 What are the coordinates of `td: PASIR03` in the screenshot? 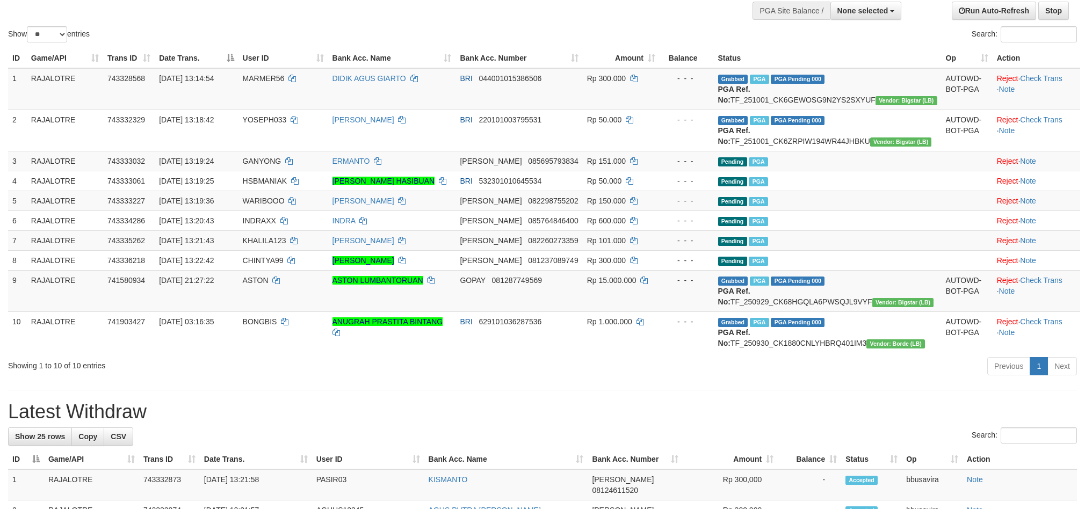 It's located at (368, 485).